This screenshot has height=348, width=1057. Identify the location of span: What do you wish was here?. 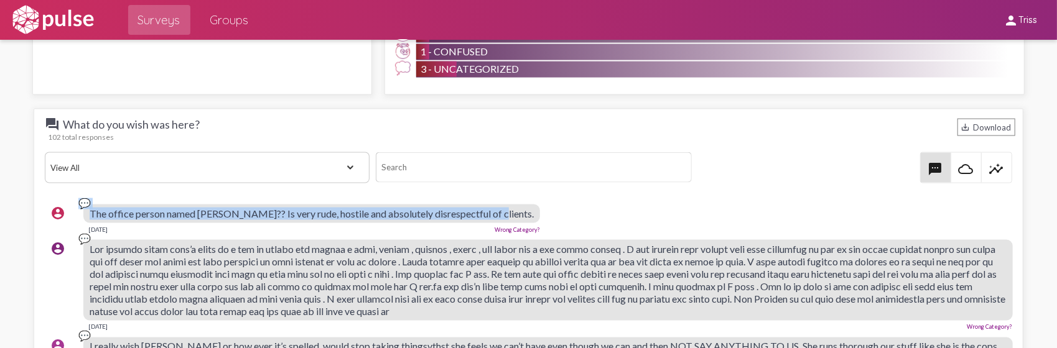
(138, 124).